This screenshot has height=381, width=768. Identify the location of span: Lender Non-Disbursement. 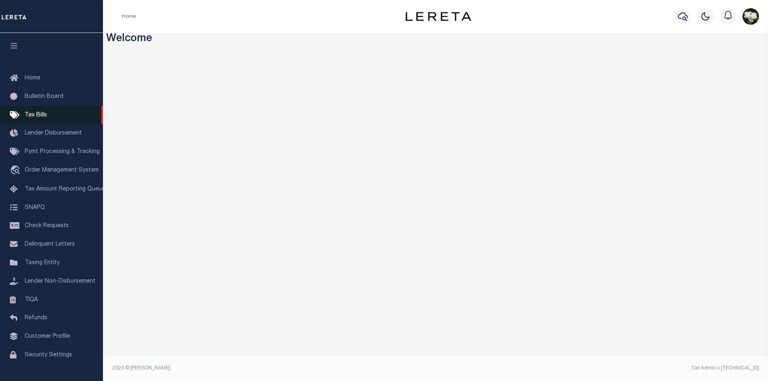
(60, 282).